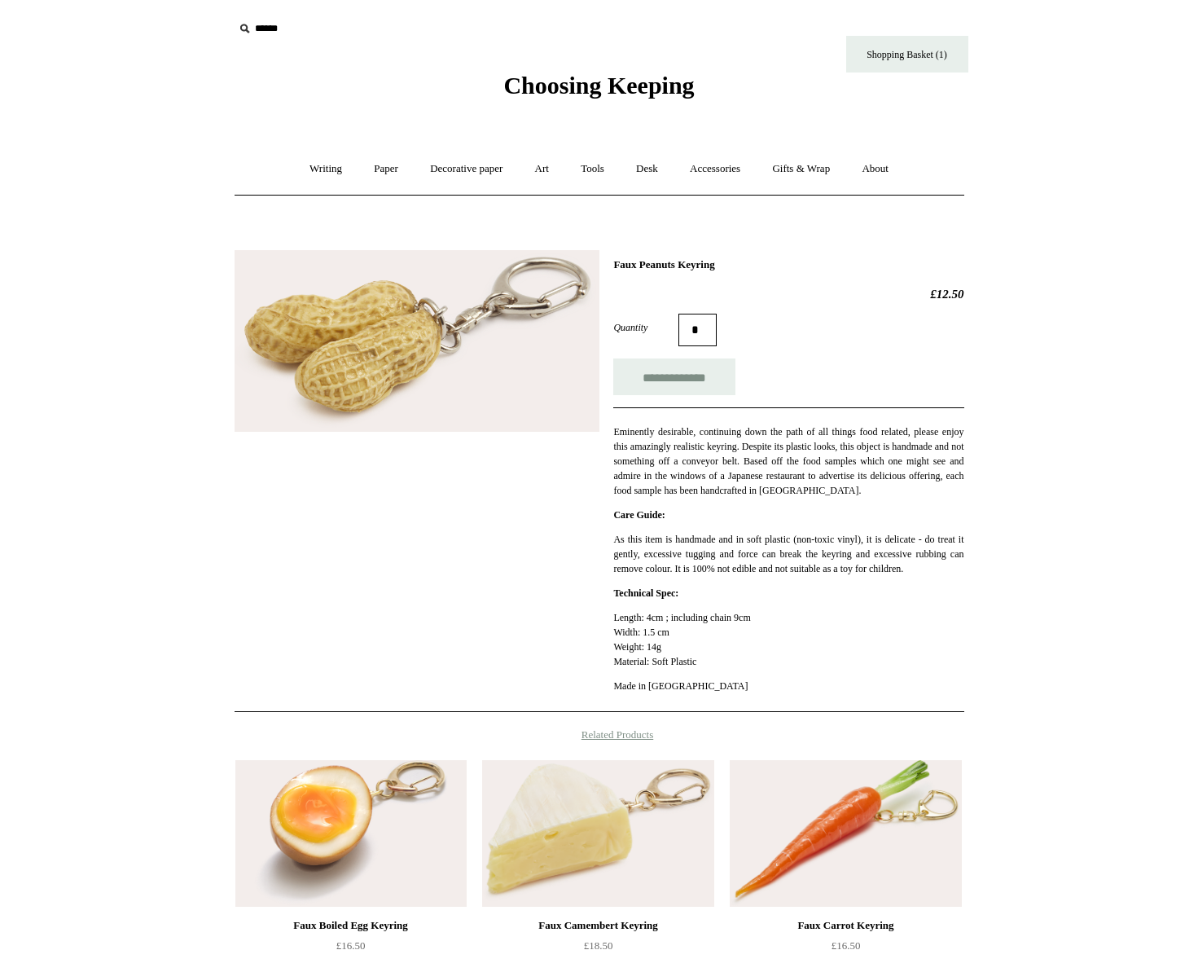 This screenshot has width=1198, height=972. What do you see at coordinates (599, 90) in the screenshot?
I see `a: Choosing Keeping` at bounding box center [599, 90].